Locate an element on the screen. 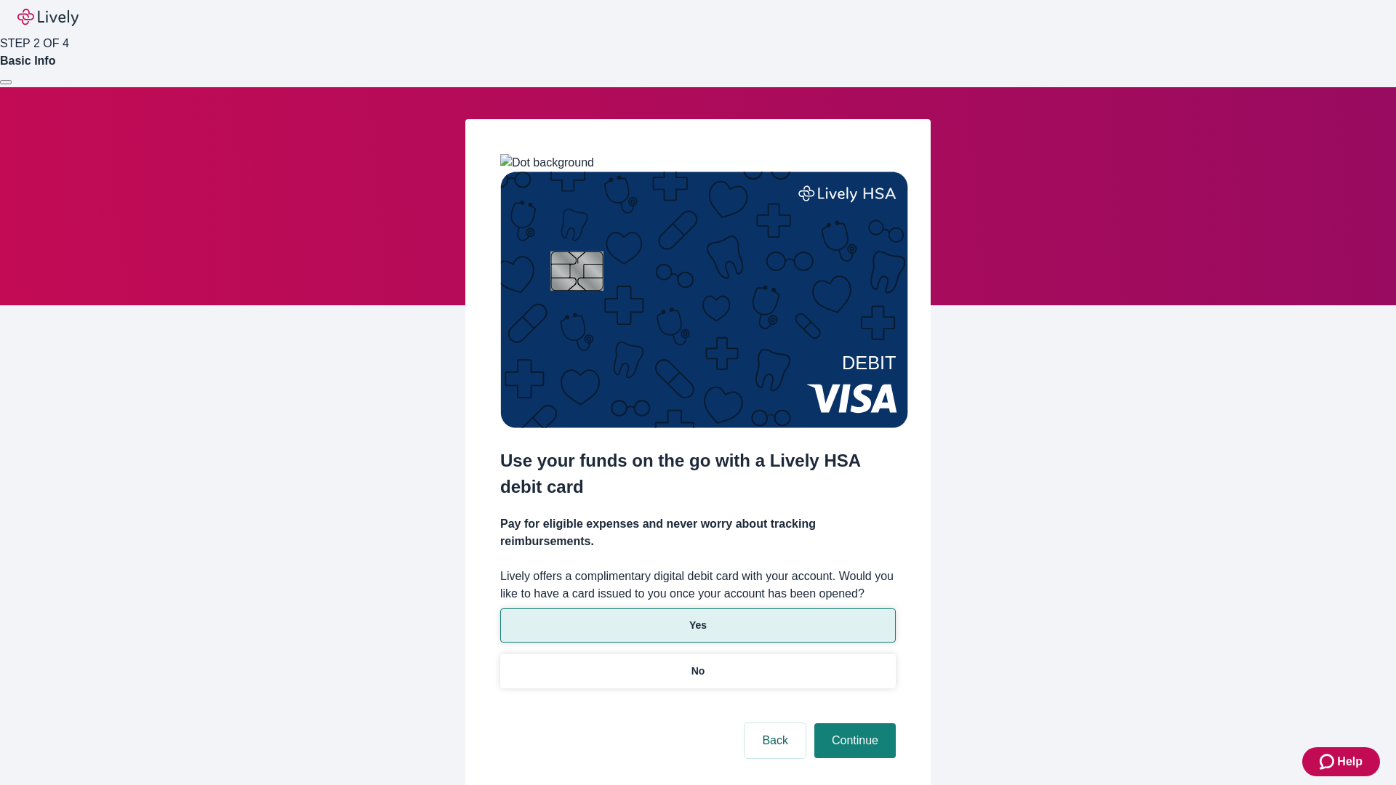 Image resolution: width=1396 pixels, height=785 pixels. img: Lively is located at coordinates (48, 17).